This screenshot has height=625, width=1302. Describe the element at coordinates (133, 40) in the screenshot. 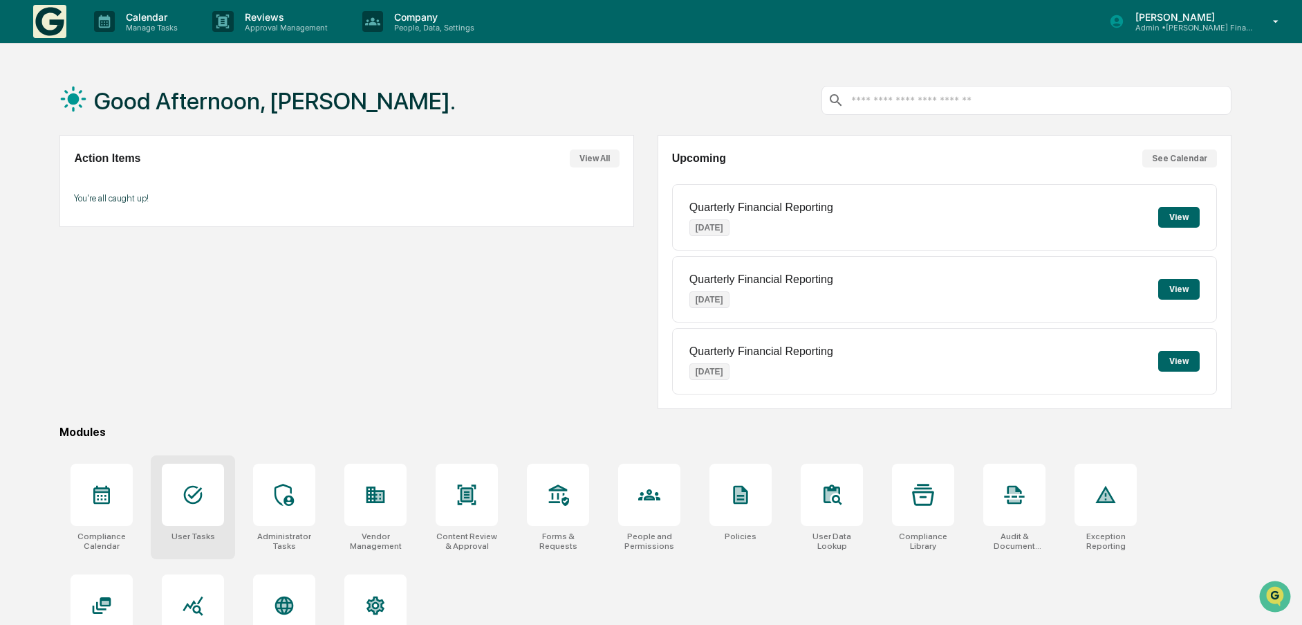

I see `p: How can we help?` at that location.